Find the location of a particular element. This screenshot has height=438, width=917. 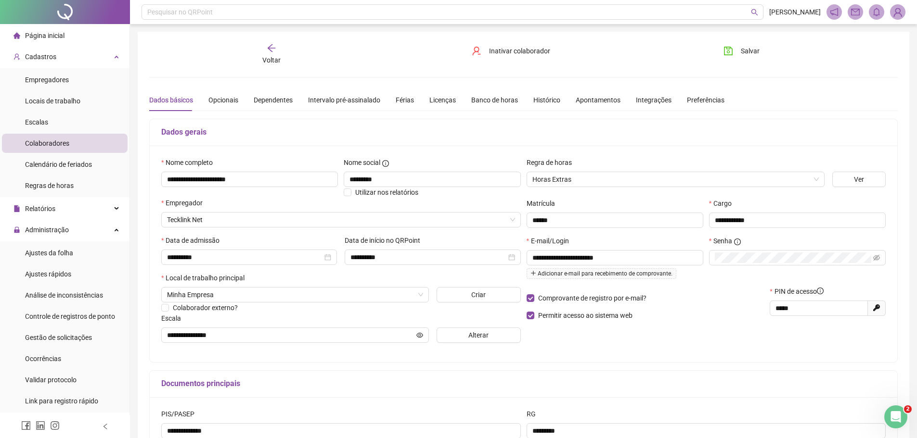

span: Alterar is located at coordinates (478, 335).